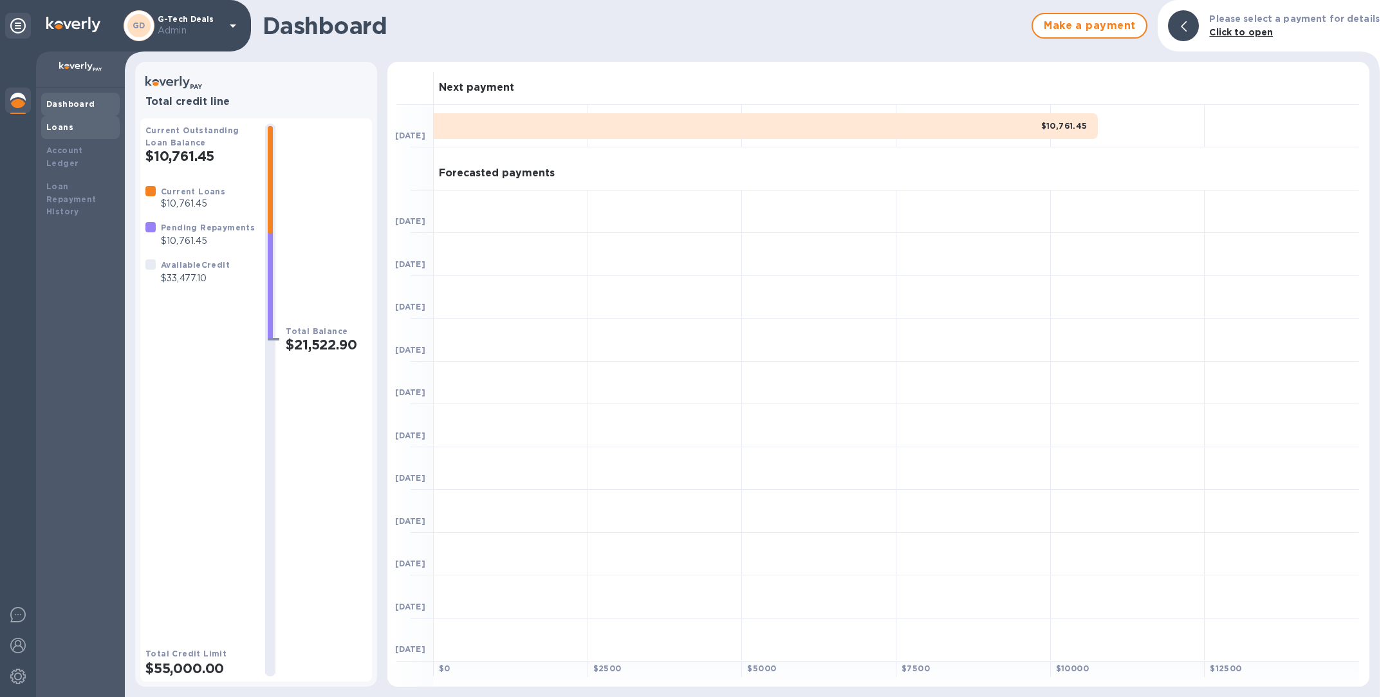  What do you see at coordinates (761, 668) in the screenshot?
I see `b: $ 5000` at bounding box center [761, 668].